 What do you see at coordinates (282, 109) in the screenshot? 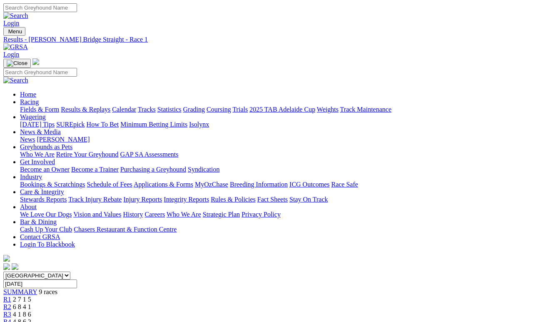
I see `a: 2025 TAB Adelaide Cup` at bounding box center [282, 109].